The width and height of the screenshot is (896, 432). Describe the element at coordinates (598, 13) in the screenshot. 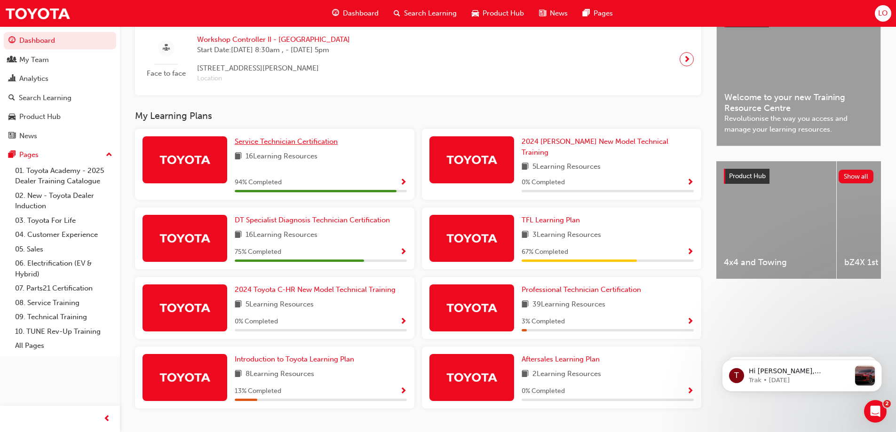

I see `a: pages-iconPages` at that location.